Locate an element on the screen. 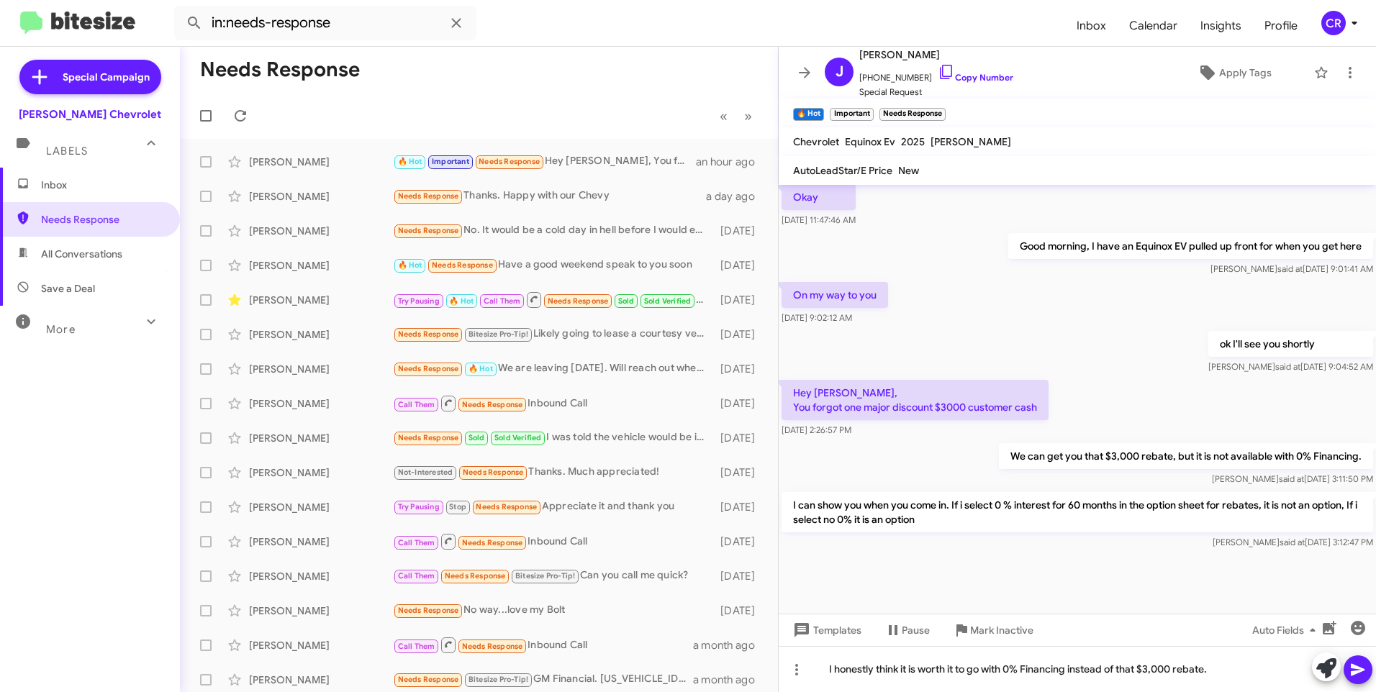 This screenshot has height=692, width=1376. div: Have a good weekend speak to you soon is located at coordinates (553, 265).